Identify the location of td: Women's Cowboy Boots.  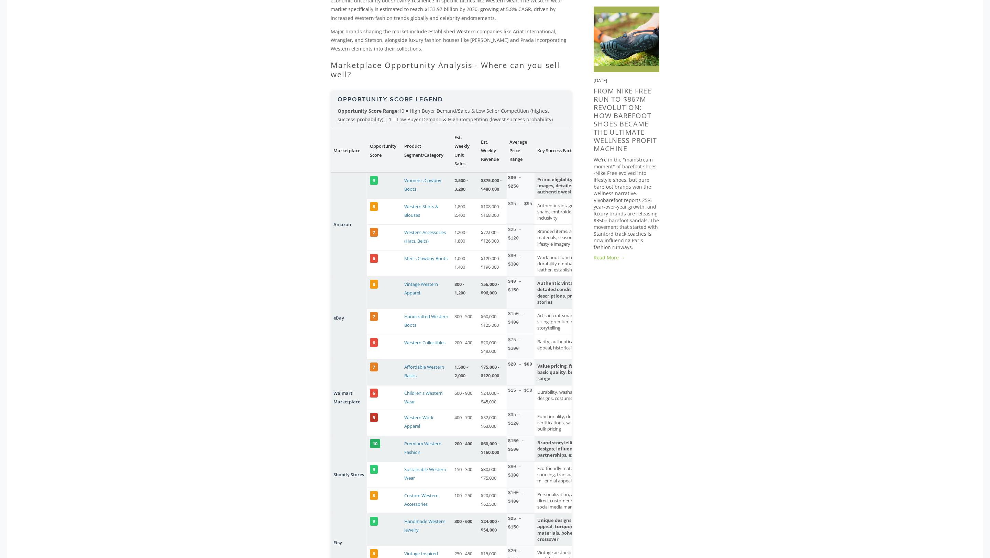
(426, 186).